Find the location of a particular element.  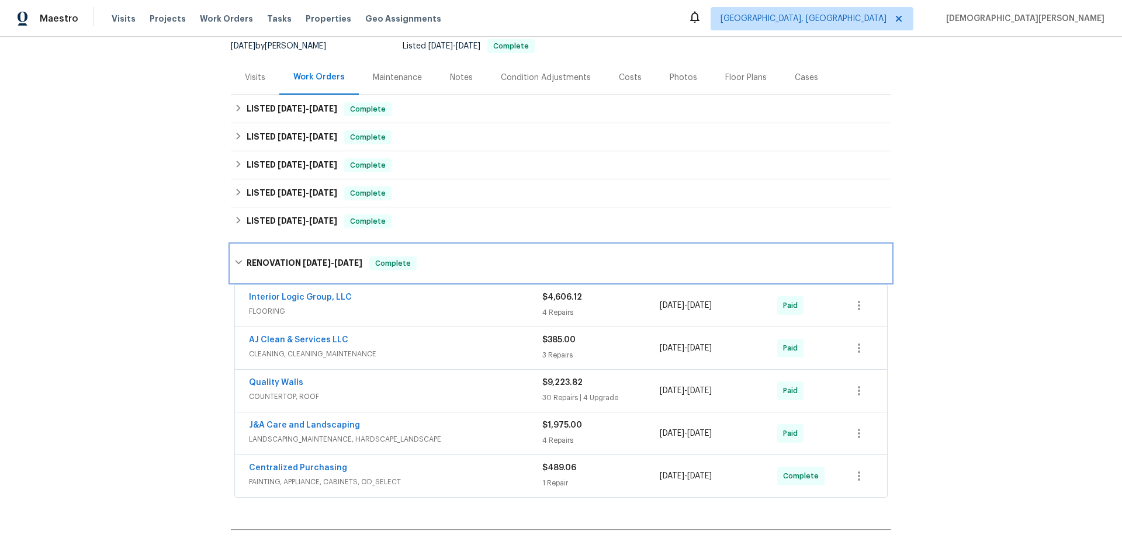

div: 30 Repairs | 4 Upgrade is located at coordinates (601, 398).